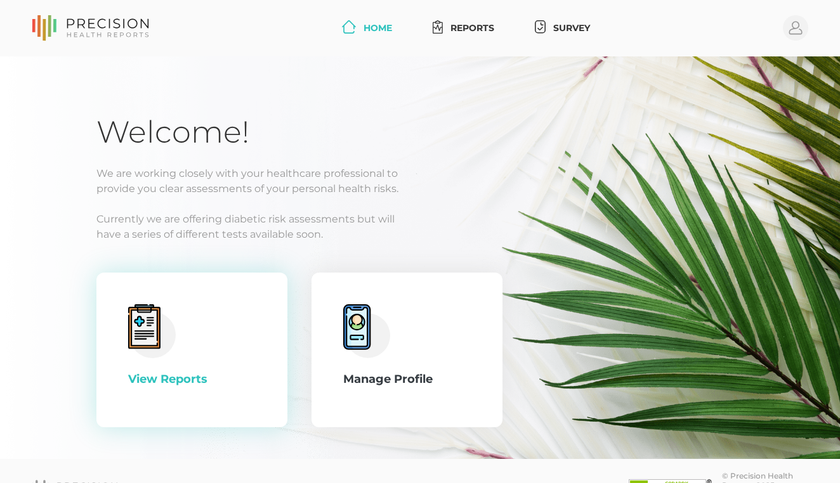  What do you see at coordinates (420, 132) in the screenshot?
I see `h1: Welcome!` at bounding box center [420, 132].